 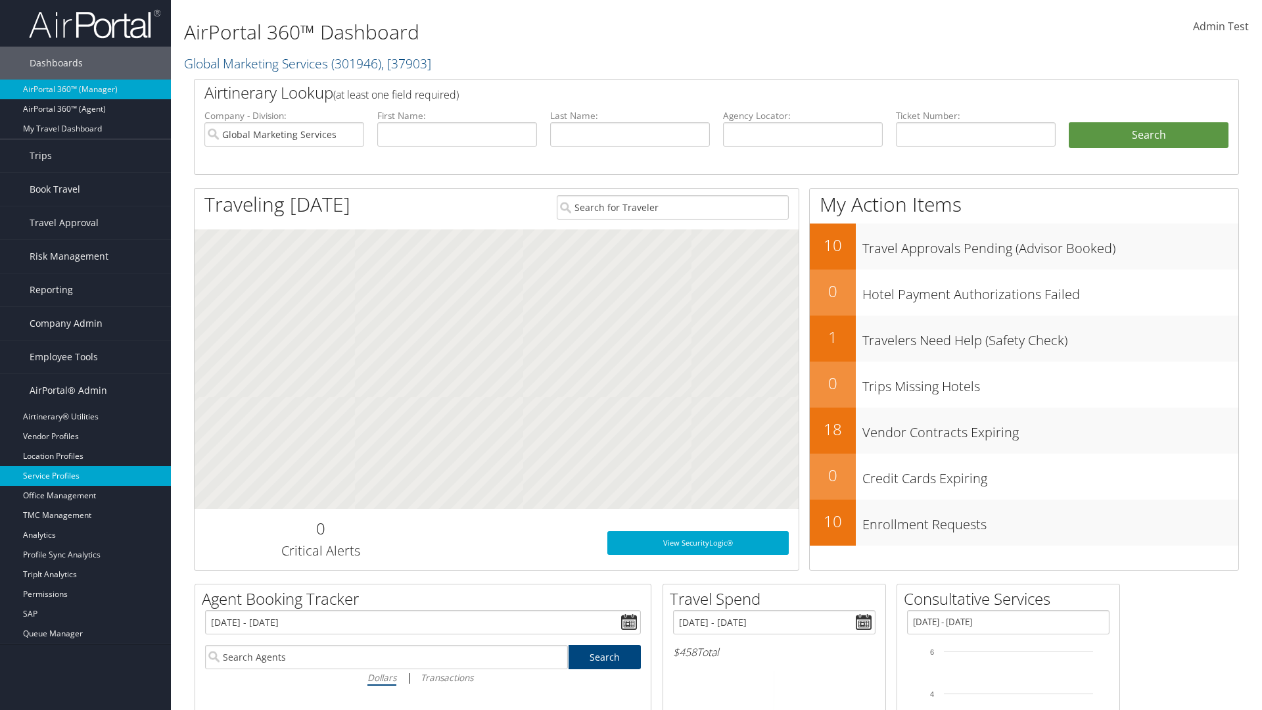 What do you see at coordinates (1051, 521) in the screenshot?
I see `h3: Enrollment Requests` at bounding box center [1051, 521].